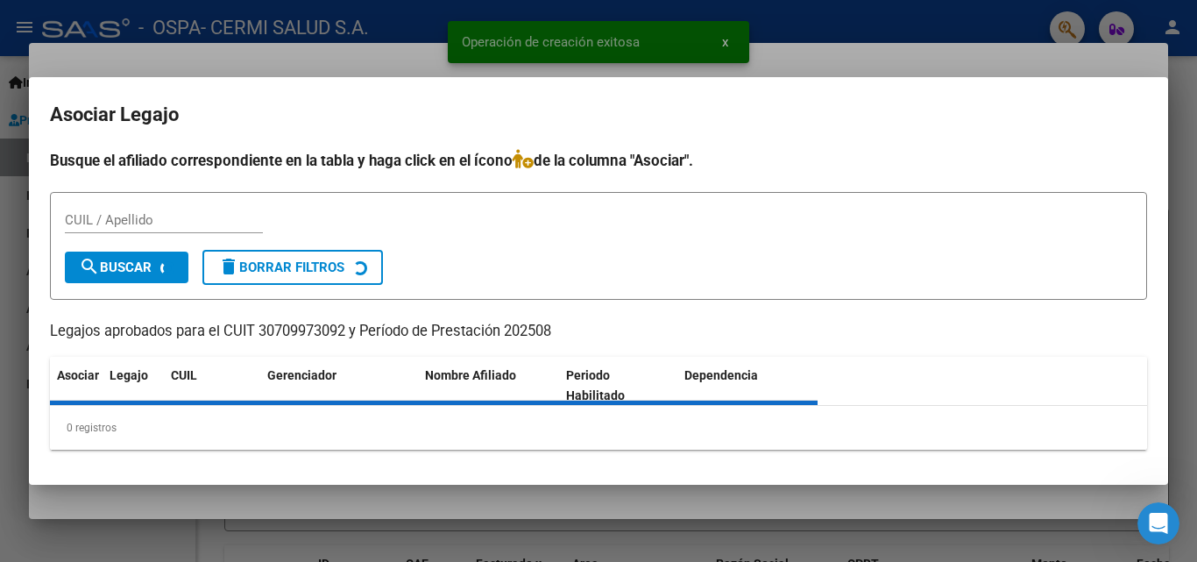 This screenshot has width=1197, height=562. Describe the element at coordinates (126, 267) in the screenshot. I see `button: Buscar` at that location.